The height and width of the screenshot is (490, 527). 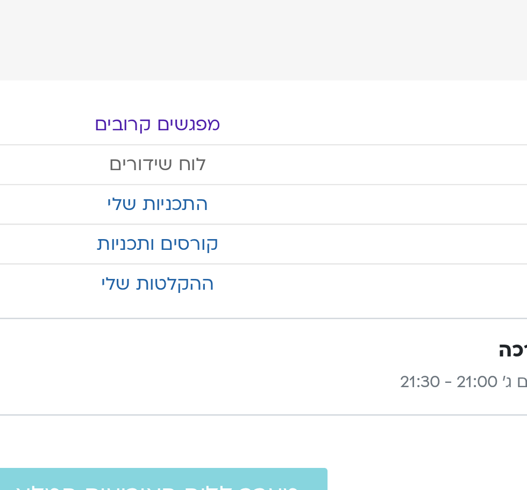 I want to click on span: שליחה, so click(x=27, y=388).